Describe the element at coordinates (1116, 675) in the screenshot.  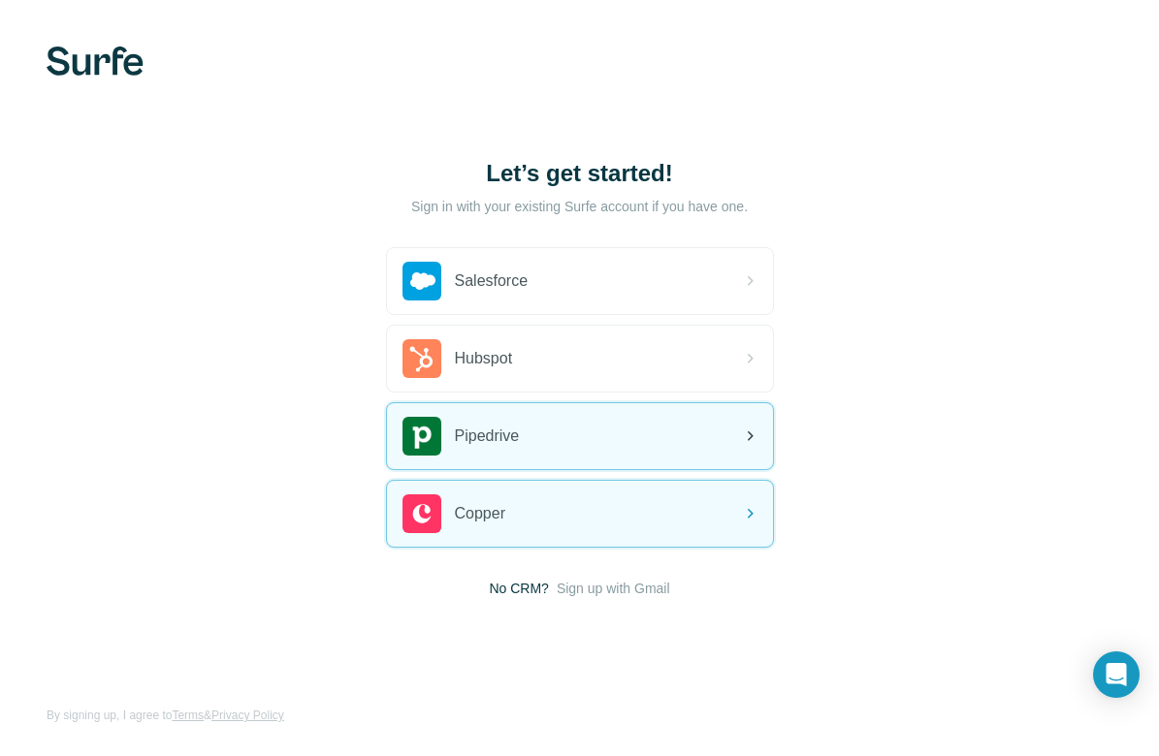
I see `div: Open Intercom Messenger` at that location.